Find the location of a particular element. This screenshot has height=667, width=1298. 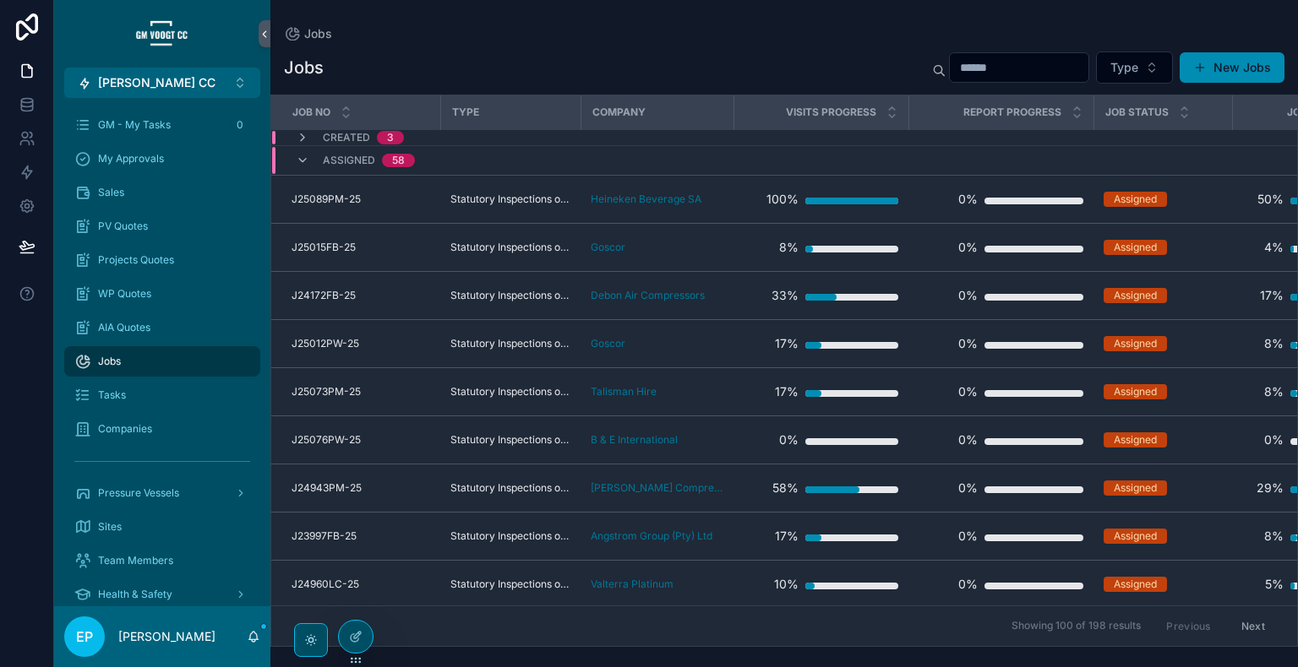

a: J24172FB-25 is located at coordinates (361, 296).